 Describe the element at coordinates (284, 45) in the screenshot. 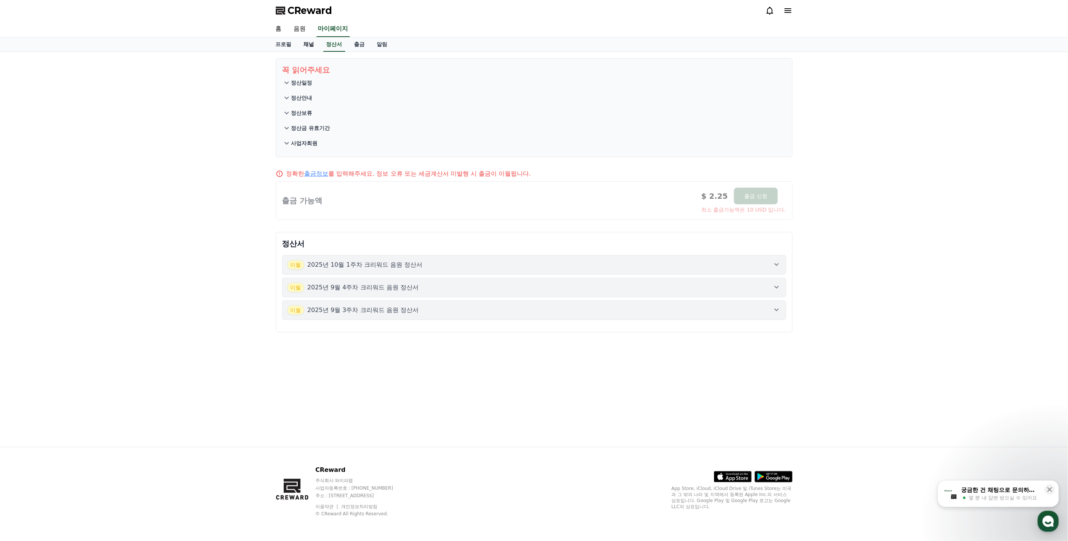

I see `a: 프로필` at that location.